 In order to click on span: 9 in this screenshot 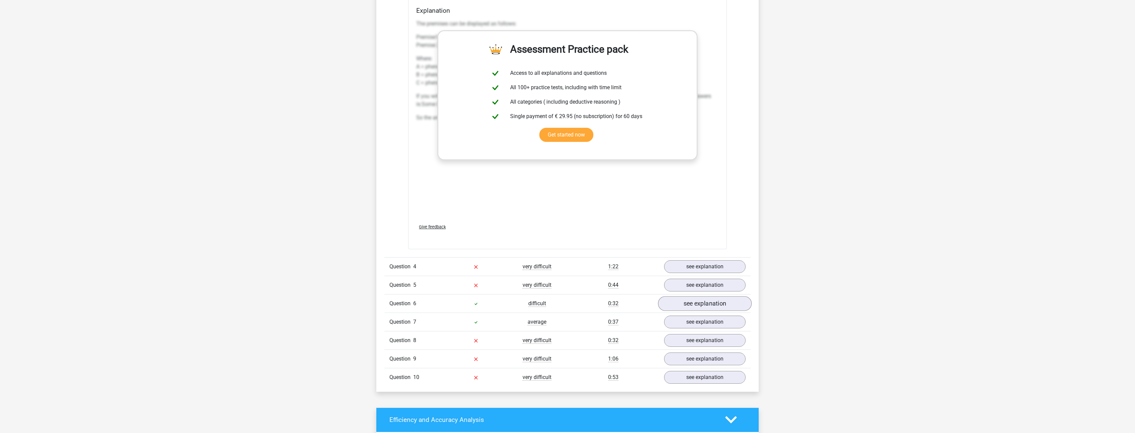, I will do `click(415, 359)`.